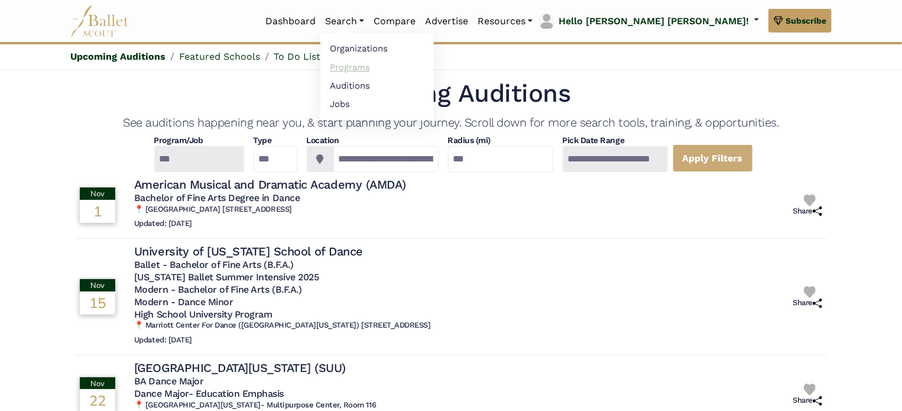 Image resolution: width=902 pixels, height=411 pixels. I want to click on a: Jobs, so click(377, 103).